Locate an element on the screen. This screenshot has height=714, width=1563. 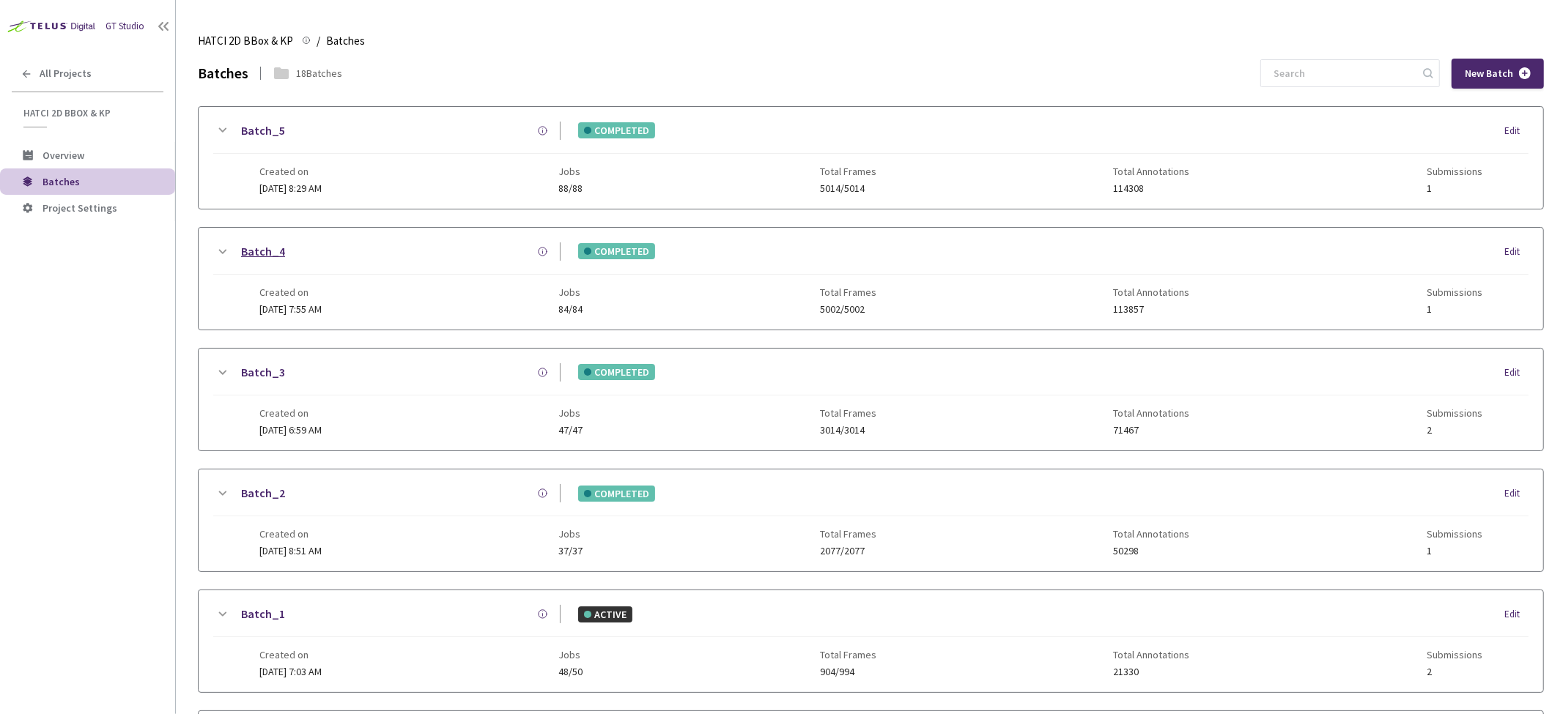
a: Batch_4 is located at coordinates (263, 251).